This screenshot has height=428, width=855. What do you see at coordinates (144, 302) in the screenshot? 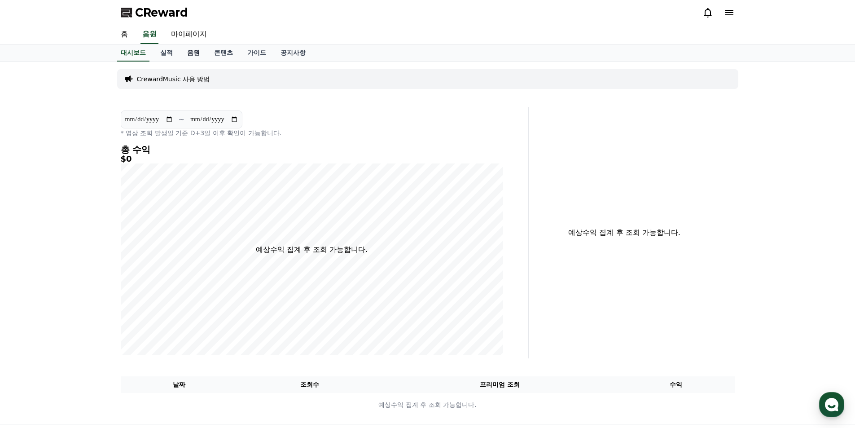
I see `span: 설정` at bounding box center [144, 302].